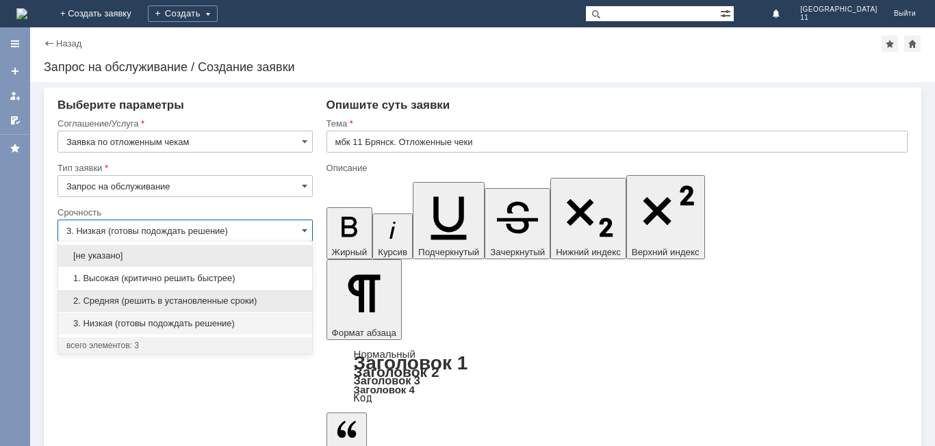  What do you see at coordinates (483, 67) in the screenshot?
I see `div: Запрос на обслуживание / Создание заявки` at bounding box center [483, 67].